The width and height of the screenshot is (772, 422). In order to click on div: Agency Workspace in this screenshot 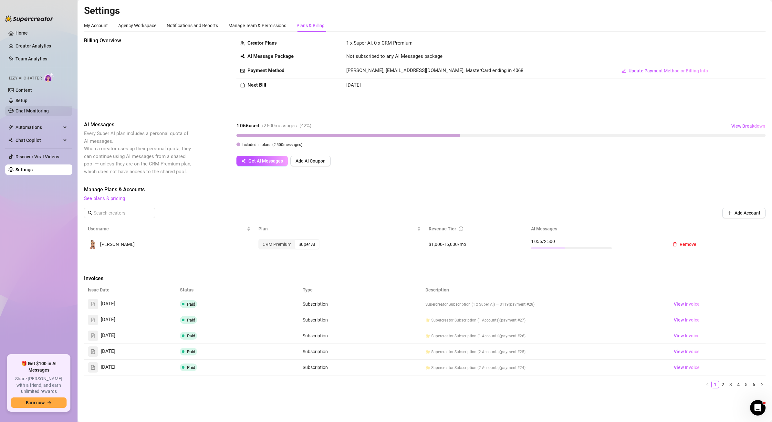, I will do `click(137, 26)`.